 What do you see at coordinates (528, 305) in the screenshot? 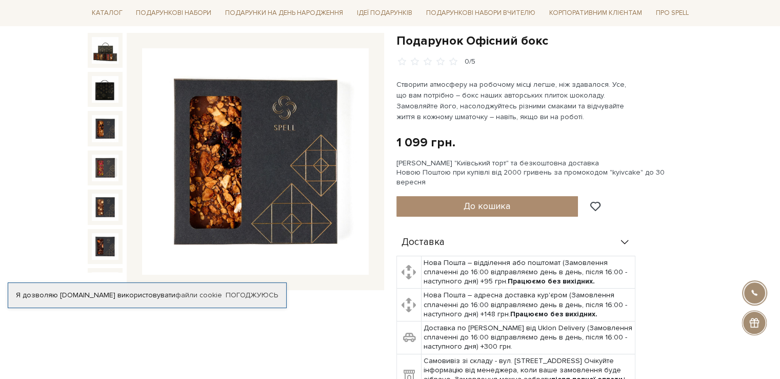
I see `td: Нова Пошта – адресна доставка кур'єром (Замовлення сплаченні до 16:00 відправляємо день в день, п...` at bounding box center [528, 305].